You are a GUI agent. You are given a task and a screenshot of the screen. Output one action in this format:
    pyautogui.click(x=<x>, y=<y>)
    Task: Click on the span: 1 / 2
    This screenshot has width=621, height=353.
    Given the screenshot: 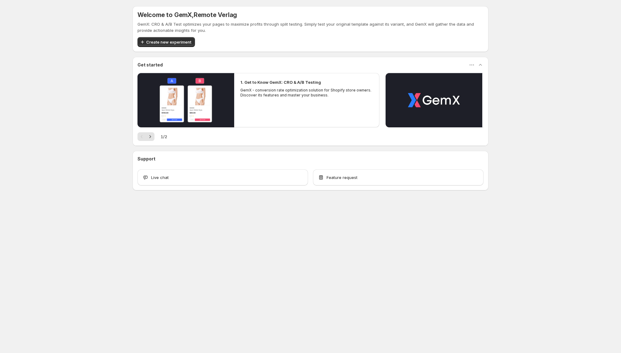 What is the action you would take?
    pyautogui.click(x=164, y=137)
    